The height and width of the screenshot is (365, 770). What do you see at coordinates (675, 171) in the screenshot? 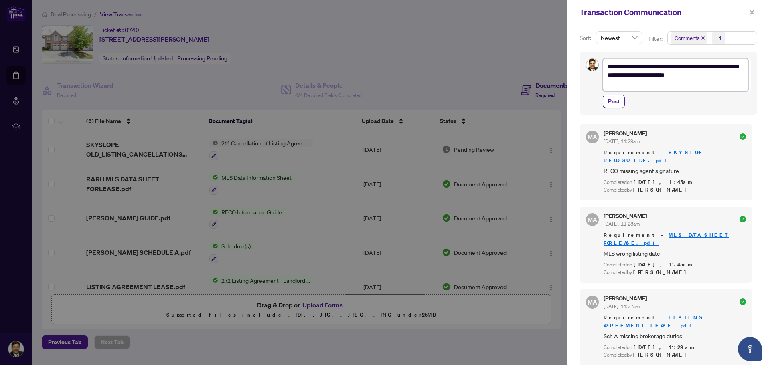
I see `span: RECO missing agent signature` at bounding box center [675, 171].